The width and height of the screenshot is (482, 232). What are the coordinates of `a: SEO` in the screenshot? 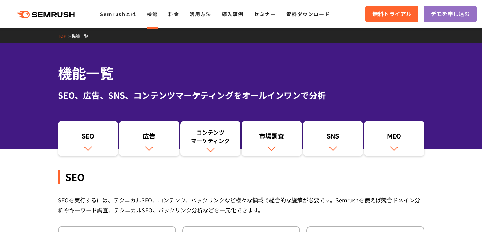 It's located at (88, 139).